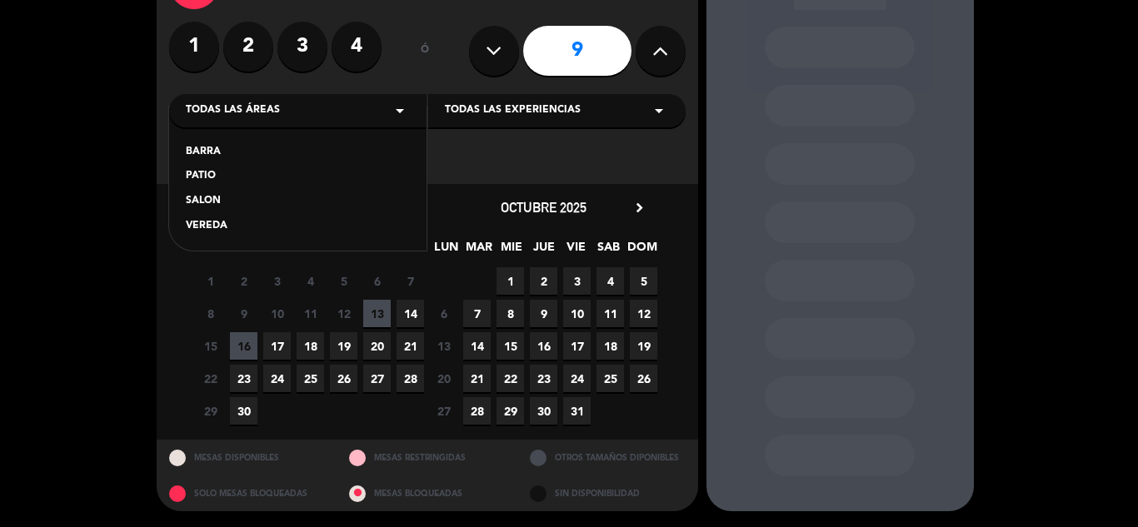 This screenshot has height=527, width=1138. Describe the element at coordinates (246, 457) in the screenshot. I see `div: MESAS DISPONIBLES` at that location.